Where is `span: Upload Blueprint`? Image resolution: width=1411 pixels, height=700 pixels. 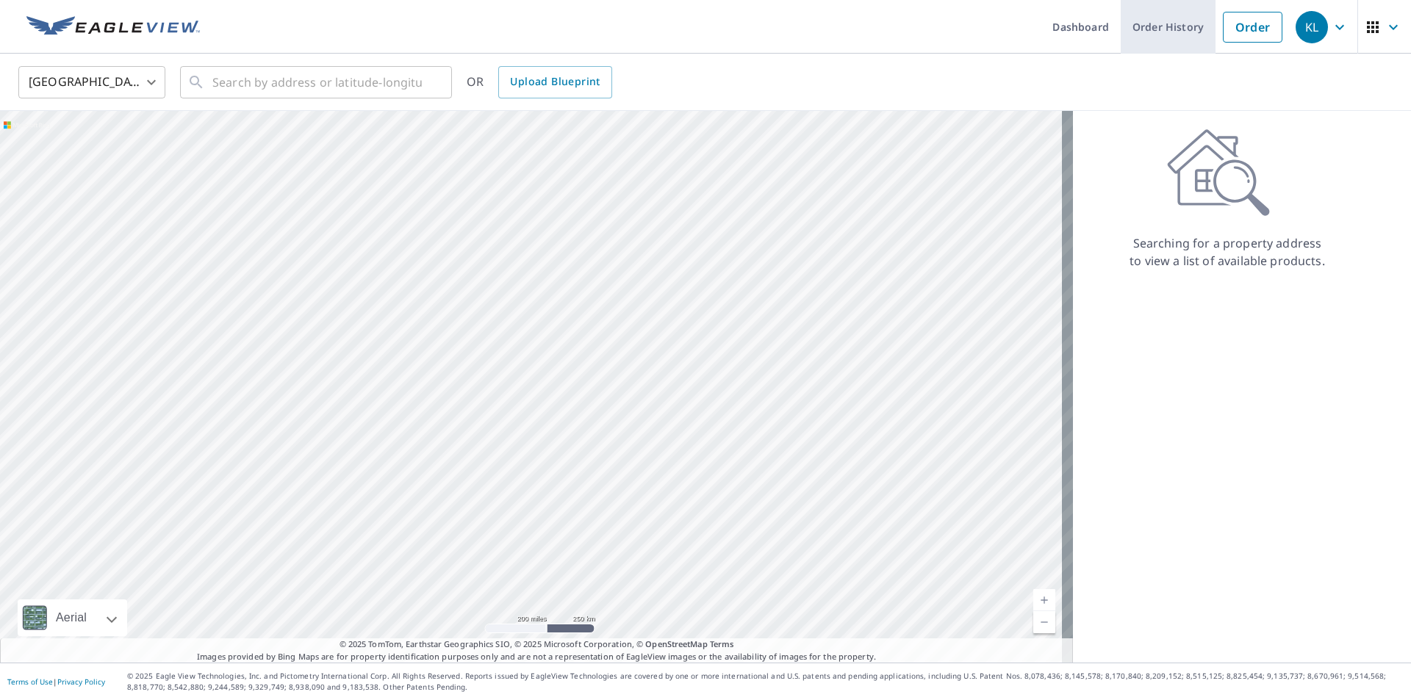 span: Upload Blueprint is located at coordinates (555, 82).